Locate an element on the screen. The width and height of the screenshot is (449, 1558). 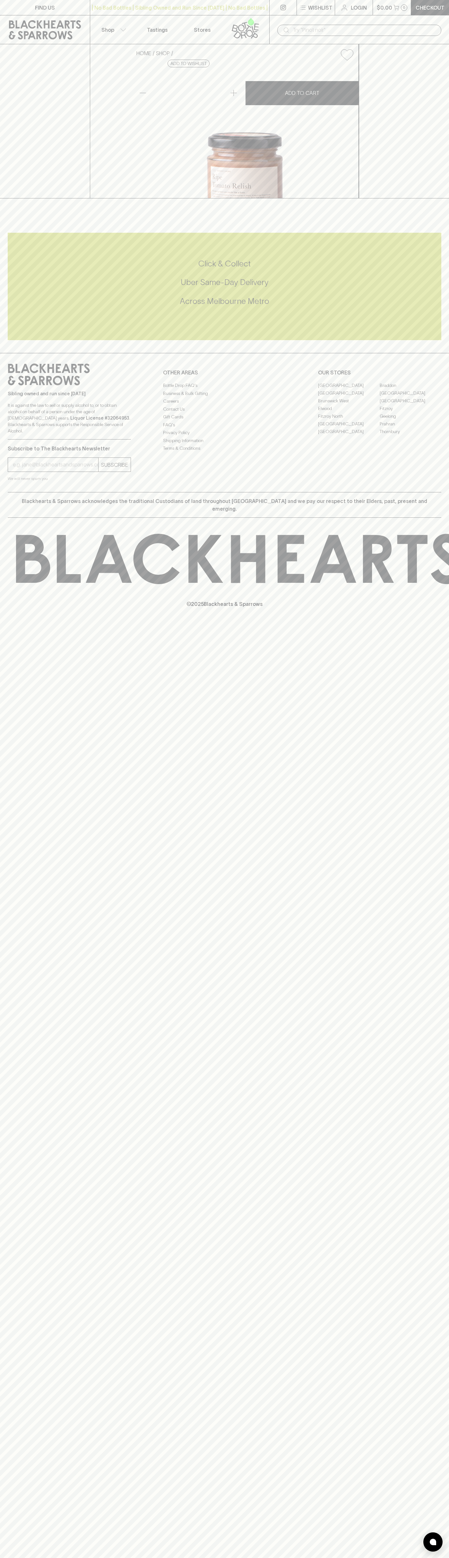
p: Tastings is located at coordinates (157, 30).